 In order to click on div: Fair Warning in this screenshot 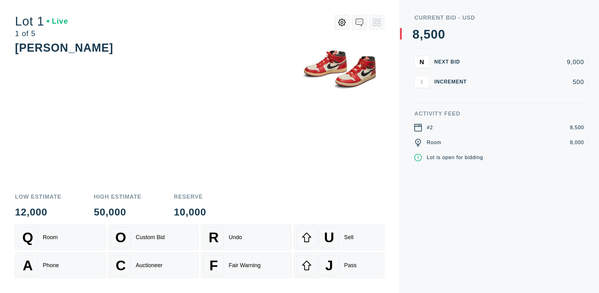, I will do `click(244, 266)`.